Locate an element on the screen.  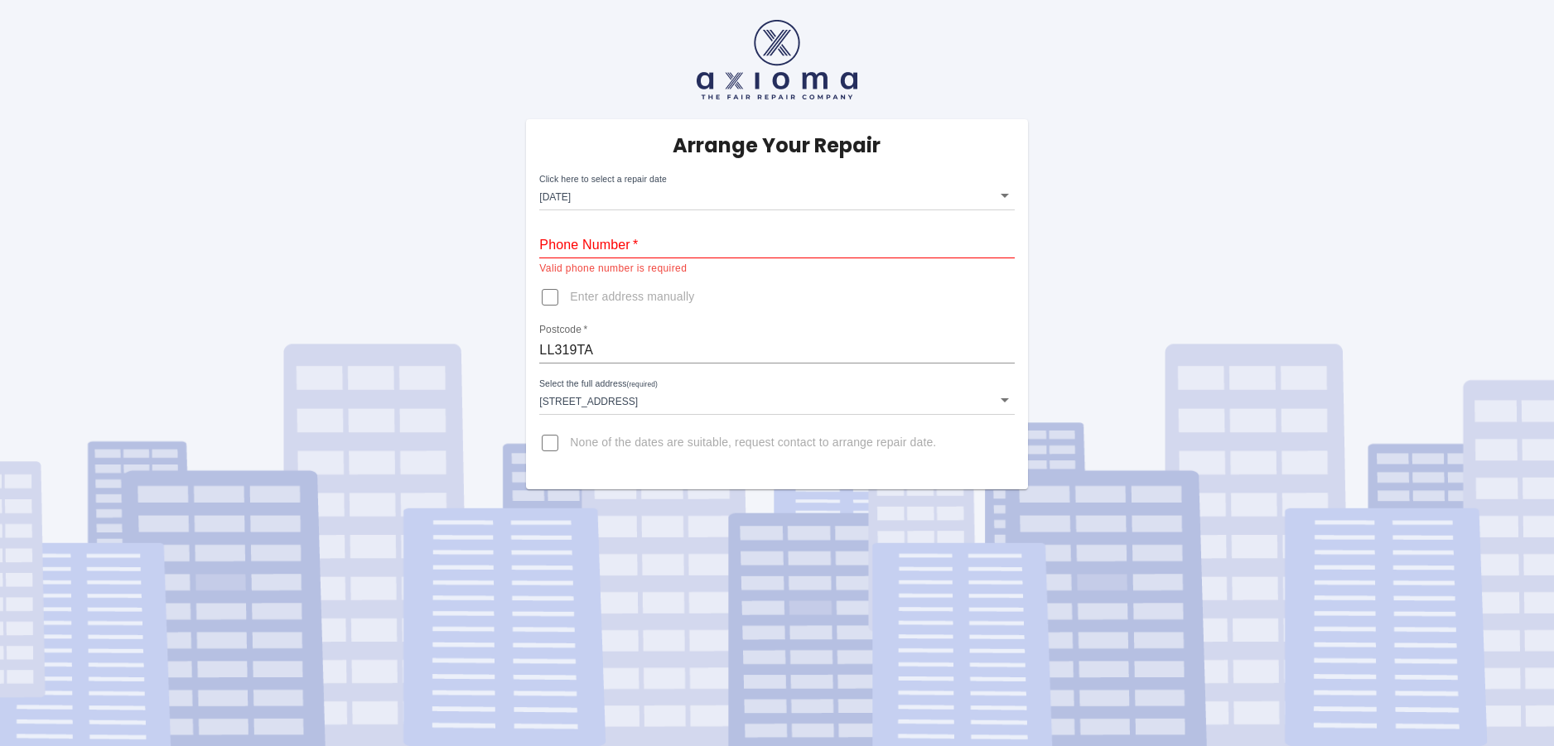
small: (required) is located at coordinates (642, 383).